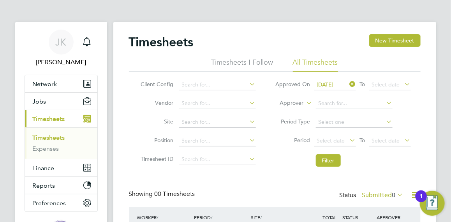  I want to click on button: Network, so click(61, 84).